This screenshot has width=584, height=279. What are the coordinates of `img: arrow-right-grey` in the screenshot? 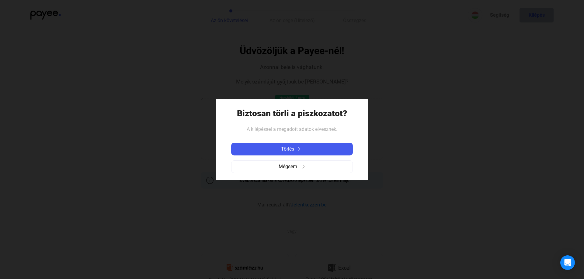 It's located at (303, 167).